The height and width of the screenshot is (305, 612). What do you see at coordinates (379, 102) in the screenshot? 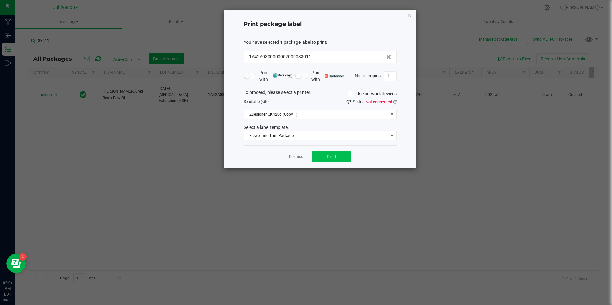
I see `span: Not connected` at bounding box center [379, 102].